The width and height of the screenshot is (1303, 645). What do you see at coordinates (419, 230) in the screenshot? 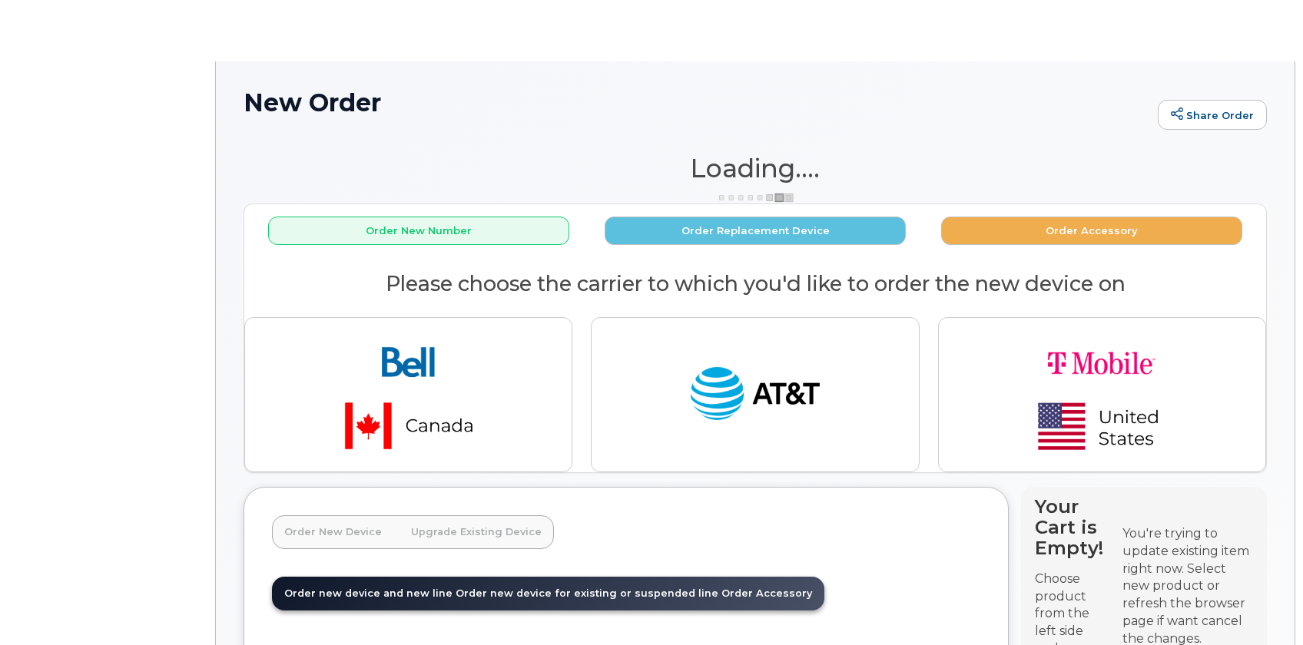
I see `button: Order New Number` at bounding box center [419, 230].